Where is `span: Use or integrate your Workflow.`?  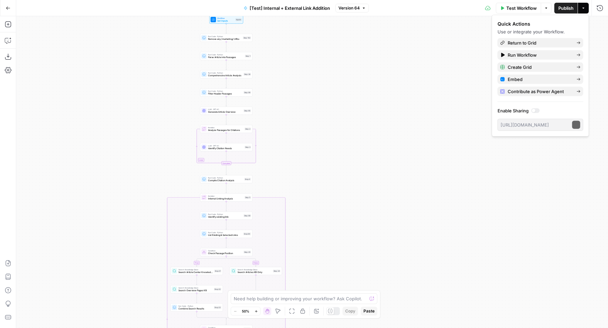 span: Use or integrate your Workflow. is located at coordinates (531, 32).